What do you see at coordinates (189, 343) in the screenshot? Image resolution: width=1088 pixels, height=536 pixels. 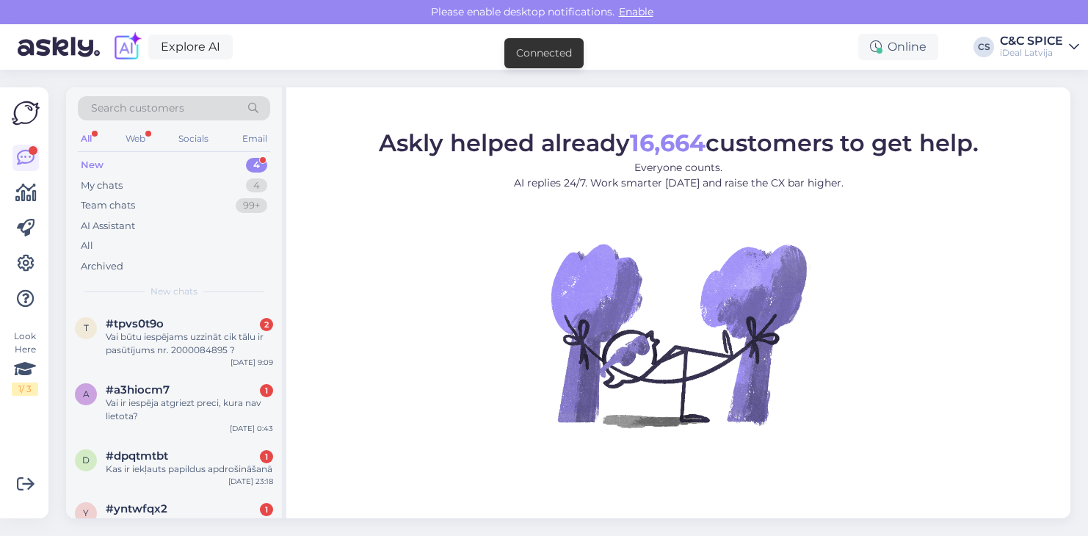 I see `div: Vai būtu iespējams uzzināt cik tālu ir pasūtījums nr. 2000084895 ?` at bounding box center [189, 343].